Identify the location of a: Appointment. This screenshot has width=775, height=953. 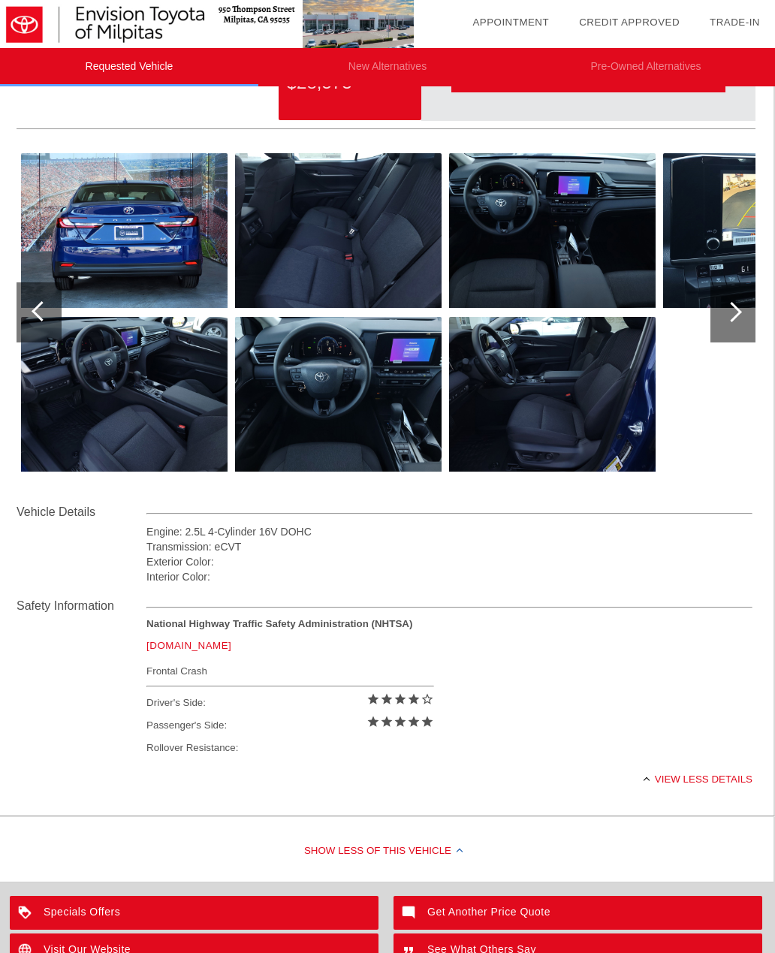
(511, 22).